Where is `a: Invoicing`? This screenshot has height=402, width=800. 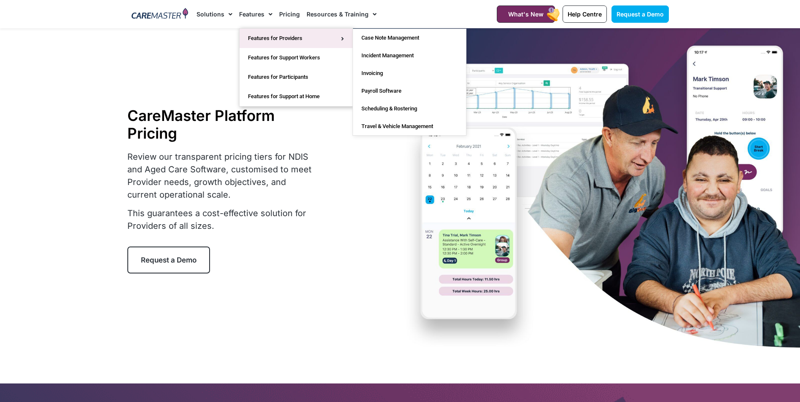 a: Invoicing is located at coordinates (409, 73).